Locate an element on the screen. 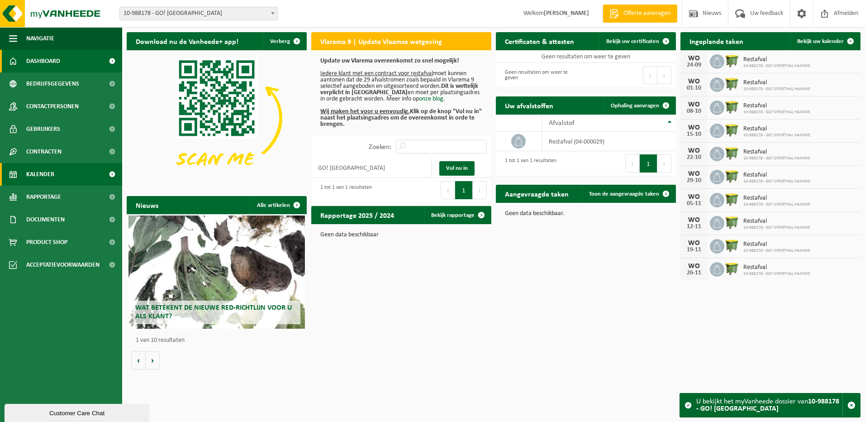 The width and height of the screenshot is (865, 422). h2: Certificaten & attesten is located at coordinates (540, 41).